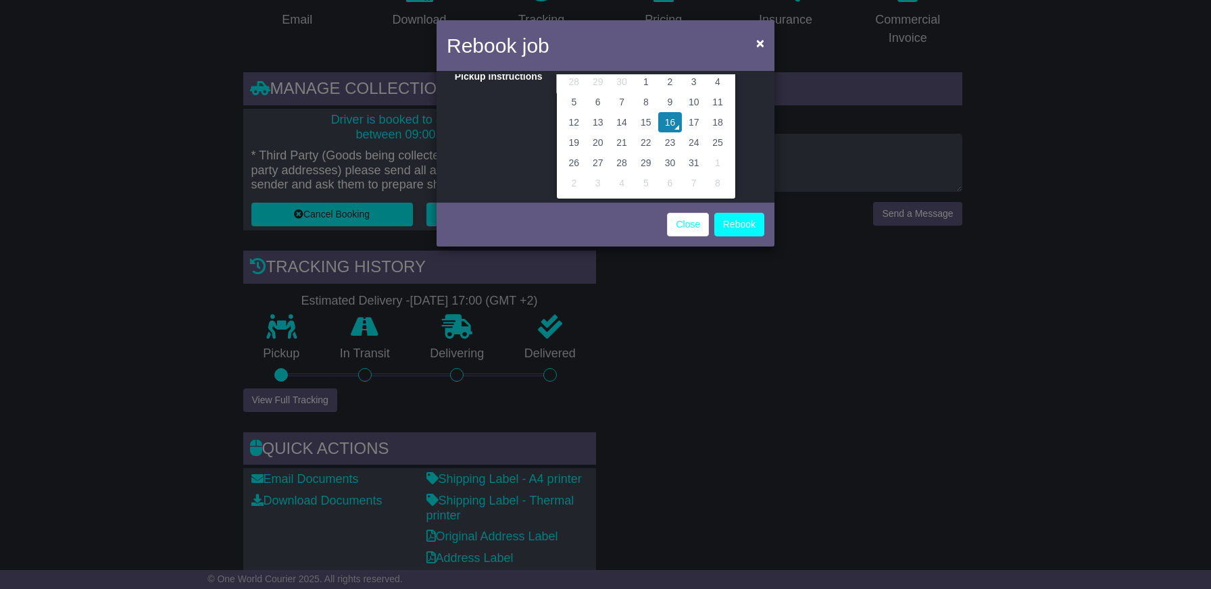 This screenshot has width=1211, height=589. Describe the element at coordinates (598, 163) in the screenshot. I see `td: 27` at that location.